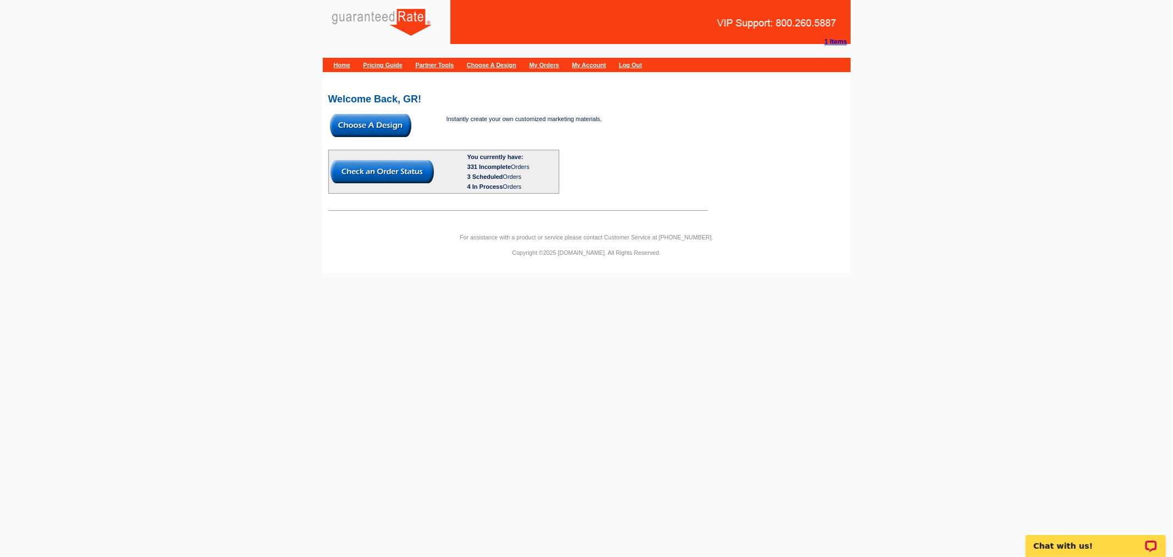 The width and height of the screenshot is (1173, 557). What do you see at coordinates (435, 65) in the screenshot?
I see `a: Partner Tools` at bounding box center [435, 65].